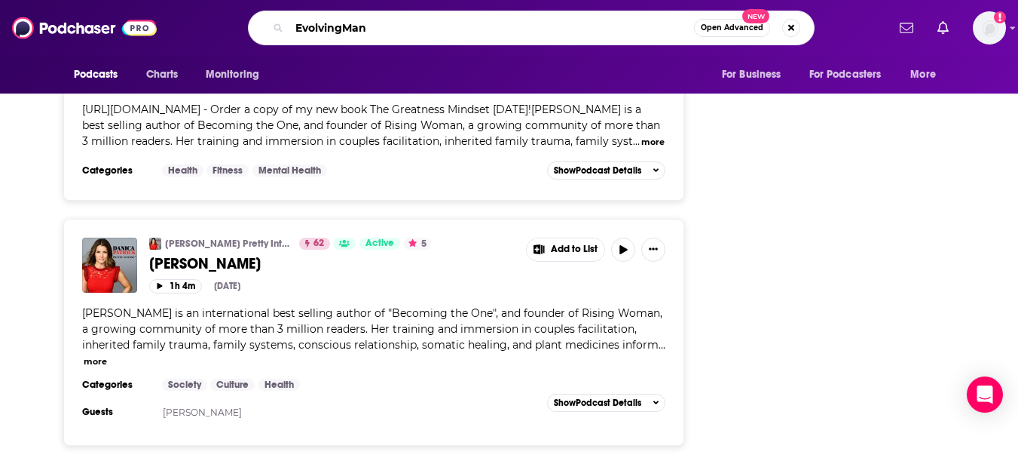 The image size is (1018, 458). I want to click on span: Add to List, so click(574, 249).